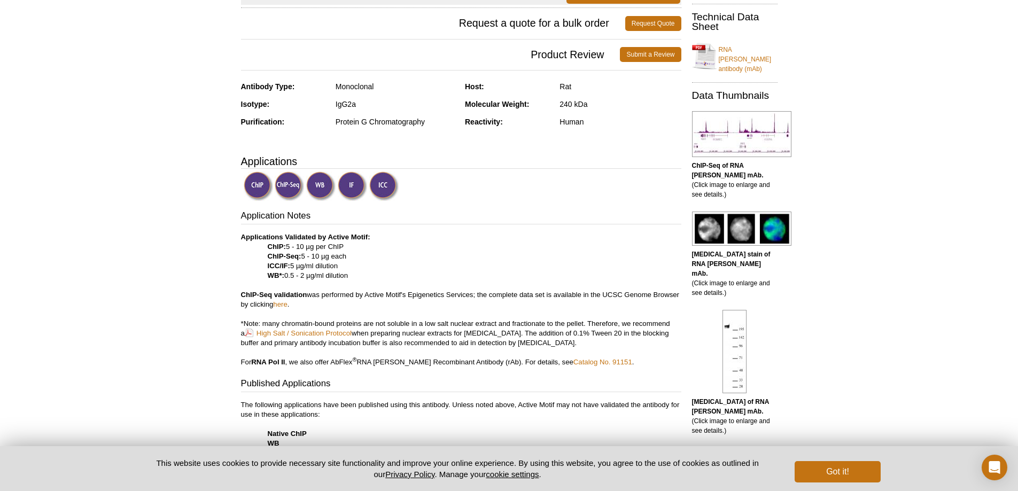 This screenshot has height=491, width=1018. What do you see at coordinates (457, 468) in the screenshot?
I see `p: This website uses cookies to provide necessary site functionality and improve your online experie...` at bounding box center [457, 468].